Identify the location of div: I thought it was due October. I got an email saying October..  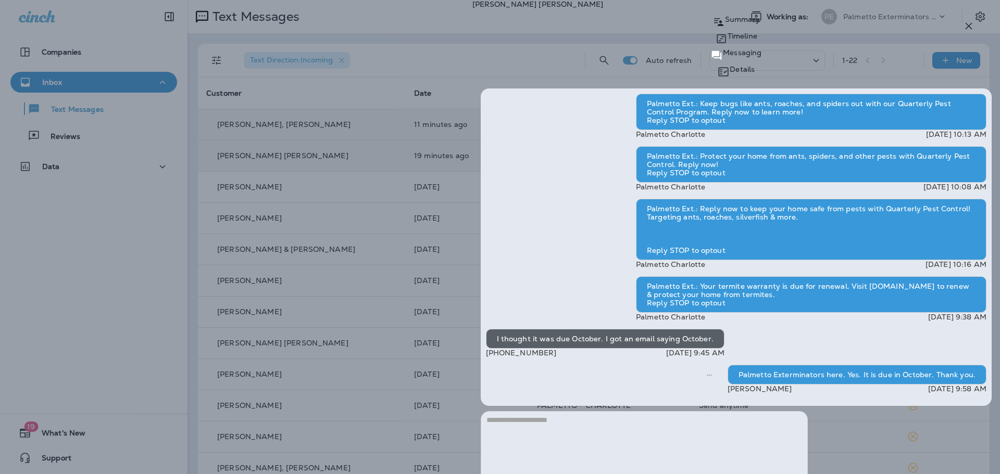
(605, 339).